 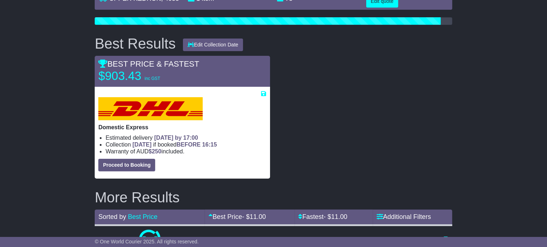 What do you see at coordinates (186, 138) in the screenshot?
I see `li: Estimated delivery` at bounding box center [186, 138].